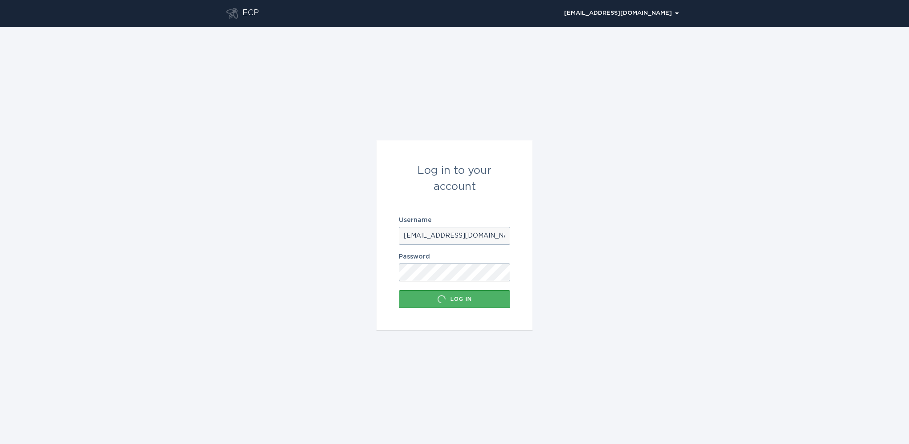  I want to click on button: Open user account details, so click(621, 13).